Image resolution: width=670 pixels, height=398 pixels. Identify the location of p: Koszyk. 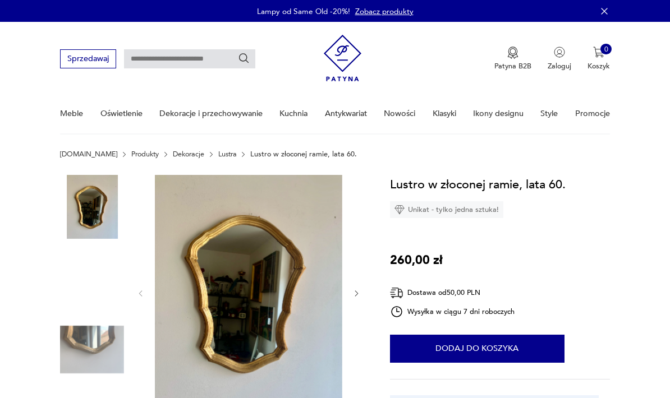
(599, 66).